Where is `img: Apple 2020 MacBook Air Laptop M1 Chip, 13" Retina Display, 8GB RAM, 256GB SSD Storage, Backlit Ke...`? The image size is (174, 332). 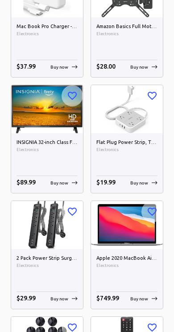 img: Apple 2020 MacBook Air Laptop M1 Chip, 13" Retina Display, 8GB RAM, 256GB SSD Storage, Backlit Ke... is located at coordinates (126, 224).